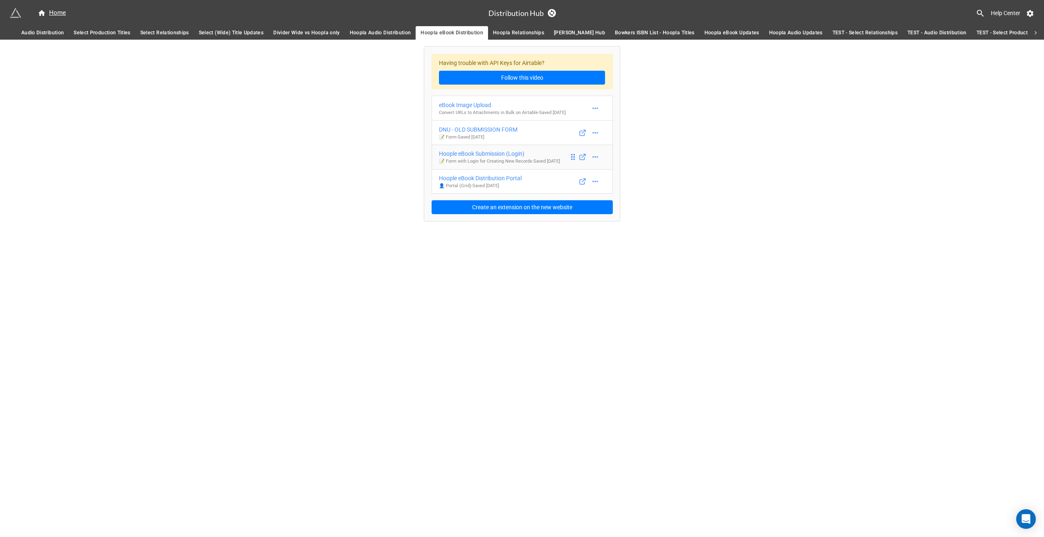  Describe the element at coordinates (795, 33) in the screenshot. I see `span: Hoopla Audio Updates` at that location.